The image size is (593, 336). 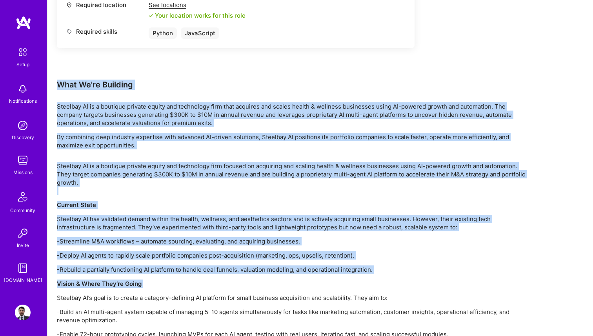 What do you see at coordinates (99, 283) in the screenshot?
I see `strong: Vision & Where They’re Going` at bounding box center [99, 283].